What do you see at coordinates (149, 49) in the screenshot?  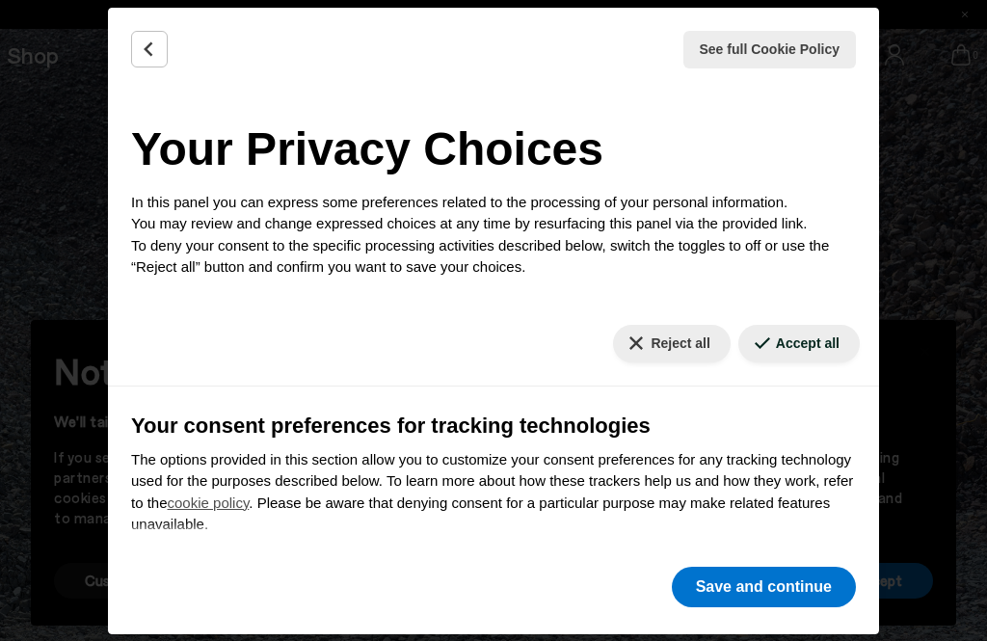 I see `button: Back` at bounding box center [149, 49].